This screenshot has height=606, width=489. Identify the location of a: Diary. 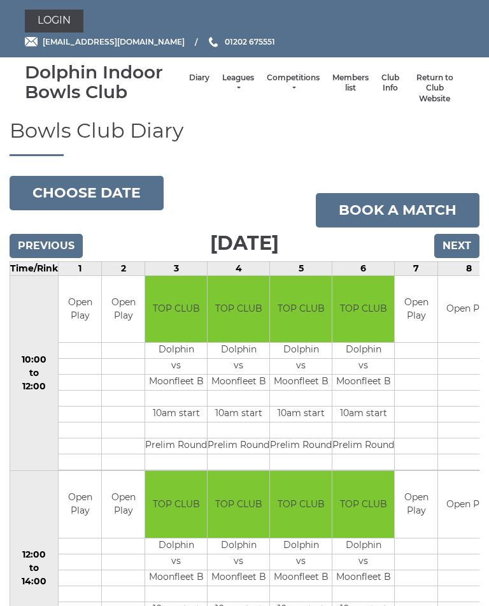
(199, 78).